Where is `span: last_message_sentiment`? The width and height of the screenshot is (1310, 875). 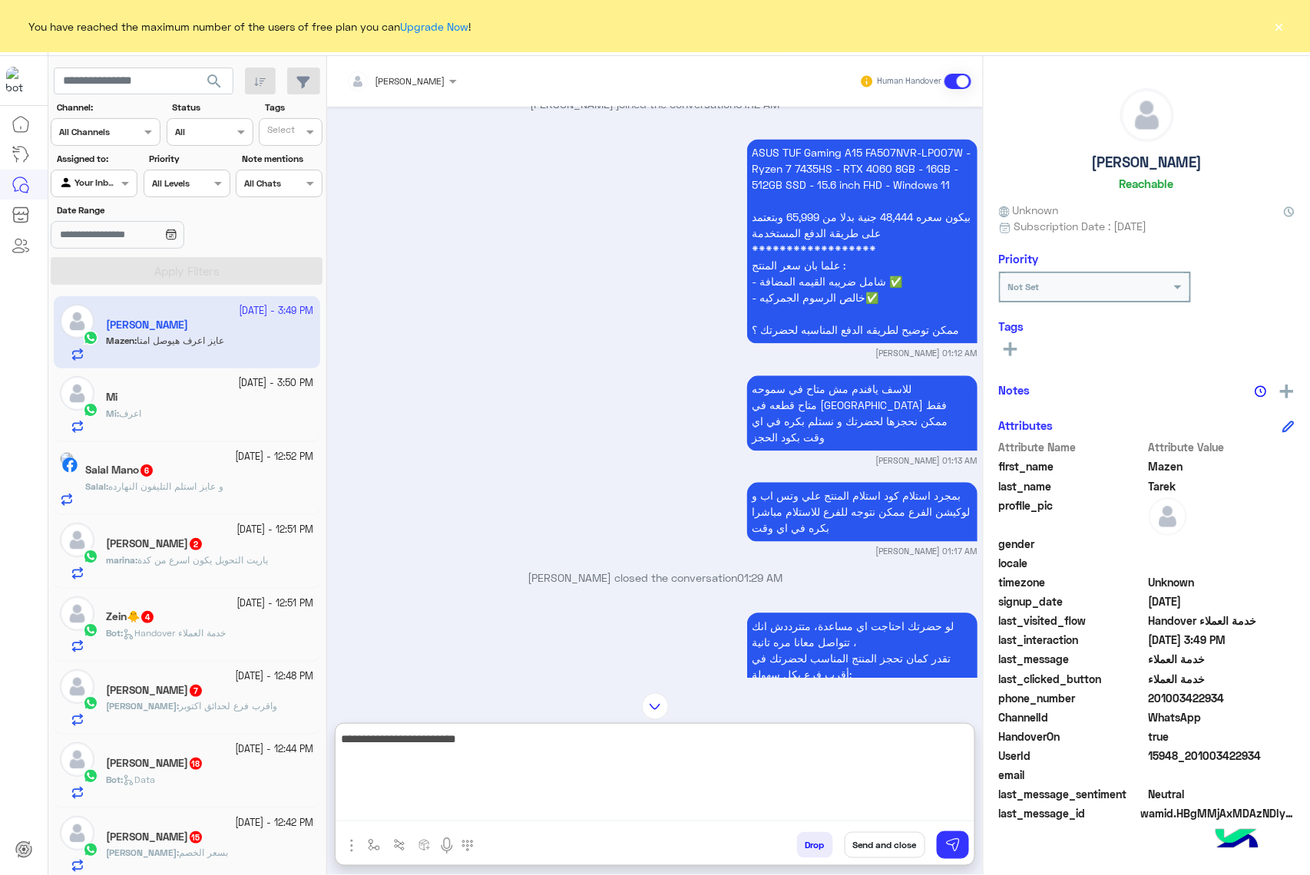 span: last_message_sentiment is located at coordinates (1072, 794).